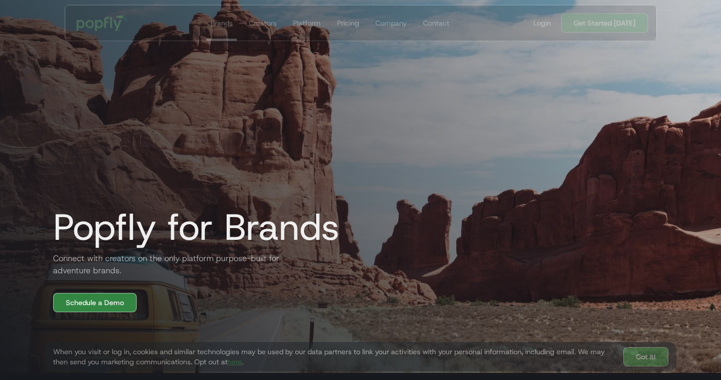 The width and height of the screenshot is (721, 380). Describe the element at coordinates (306, 23) in the screenshot. I see `div: Platform` at that location.